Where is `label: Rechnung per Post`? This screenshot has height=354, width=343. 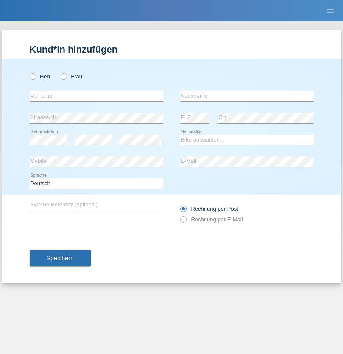 label: Rechnung per Post is located at coordinates (209, 209).